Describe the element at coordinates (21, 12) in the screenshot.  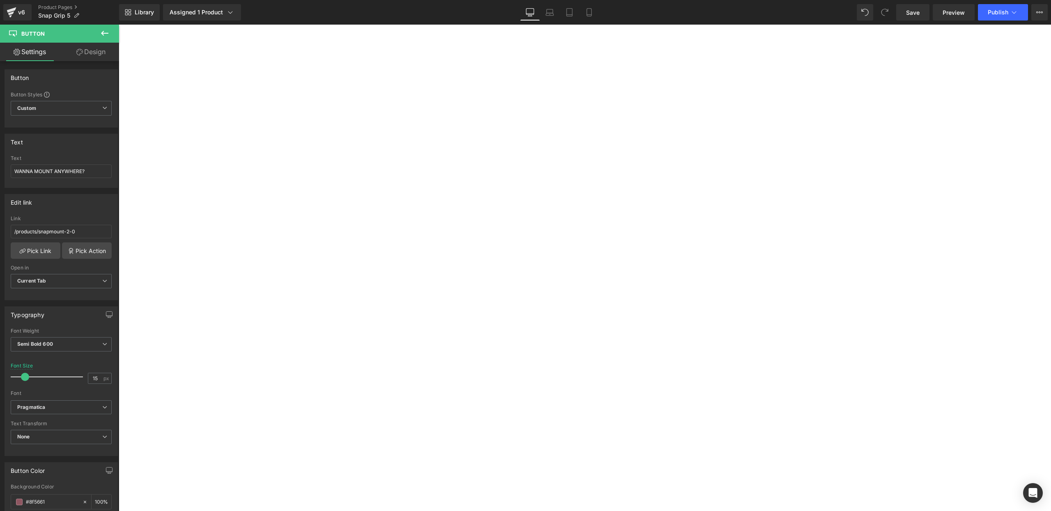
I see `div: v6` at that location.